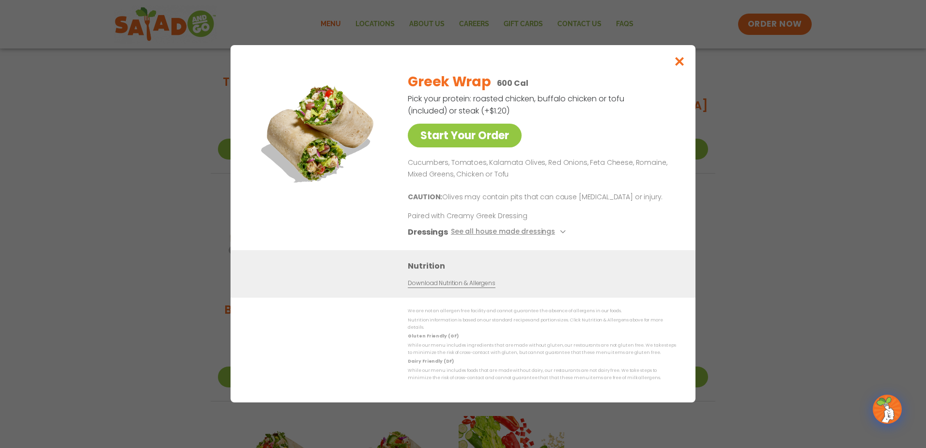 The width and height of the screenshot is (926, 448). What do you see at coordinates (887, 409) in the screenshot?
I see `img: wpChatIcon` at bounding box center [887, 409].